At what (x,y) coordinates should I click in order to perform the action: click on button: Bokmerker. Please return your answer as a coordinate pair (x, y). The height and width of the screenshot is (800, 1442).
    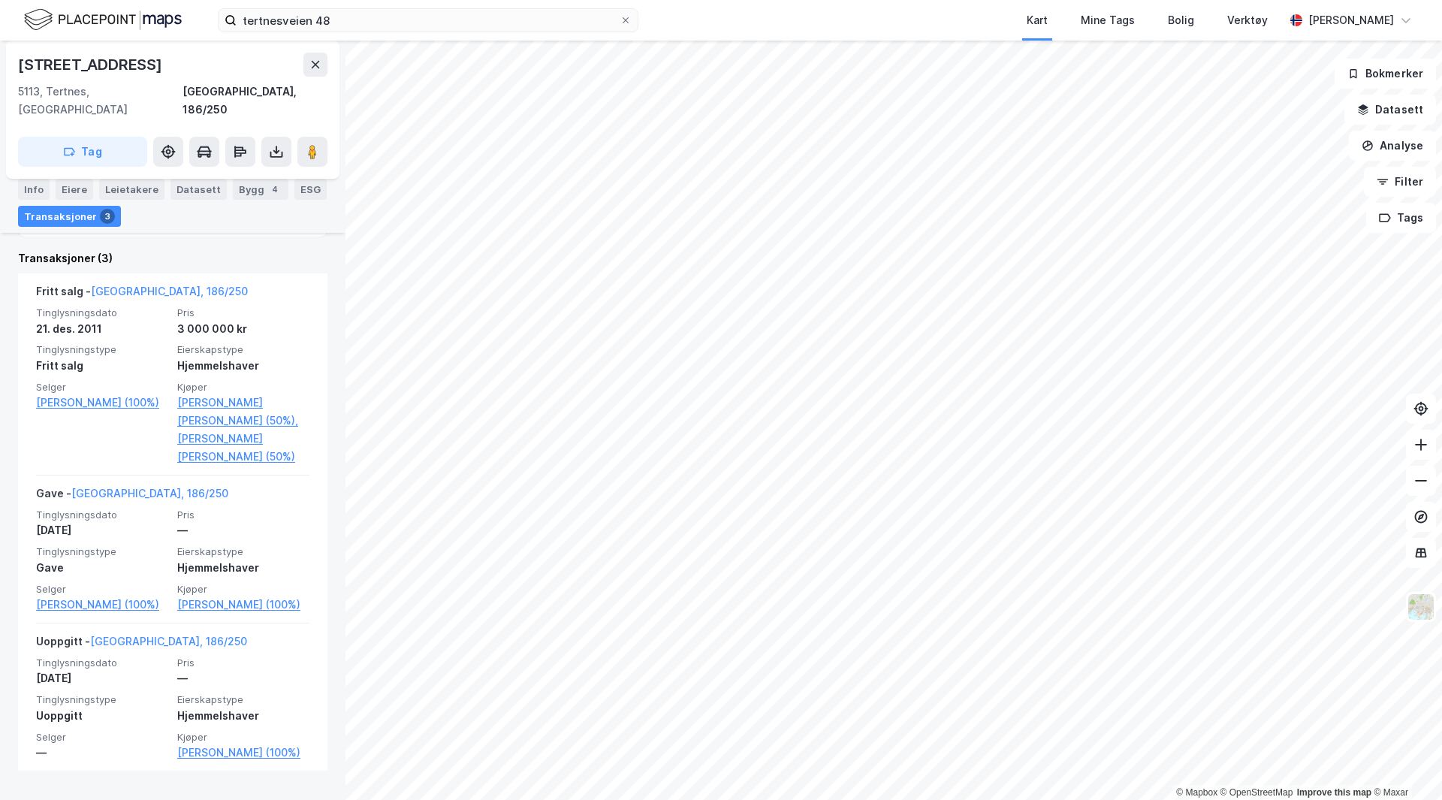
    Looking at the image, I should click on (1385, 74).